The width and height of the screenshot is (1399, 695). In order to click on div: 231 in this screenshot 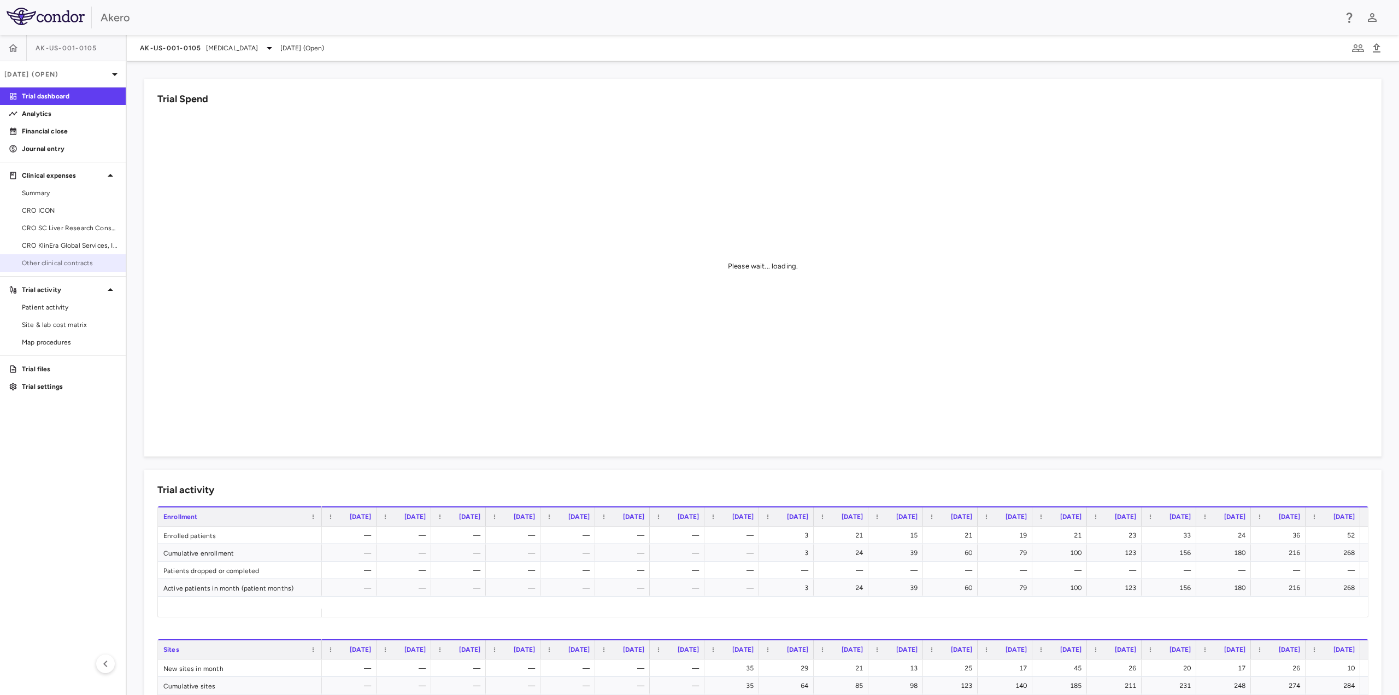, I will do `click(1172, 686)`.